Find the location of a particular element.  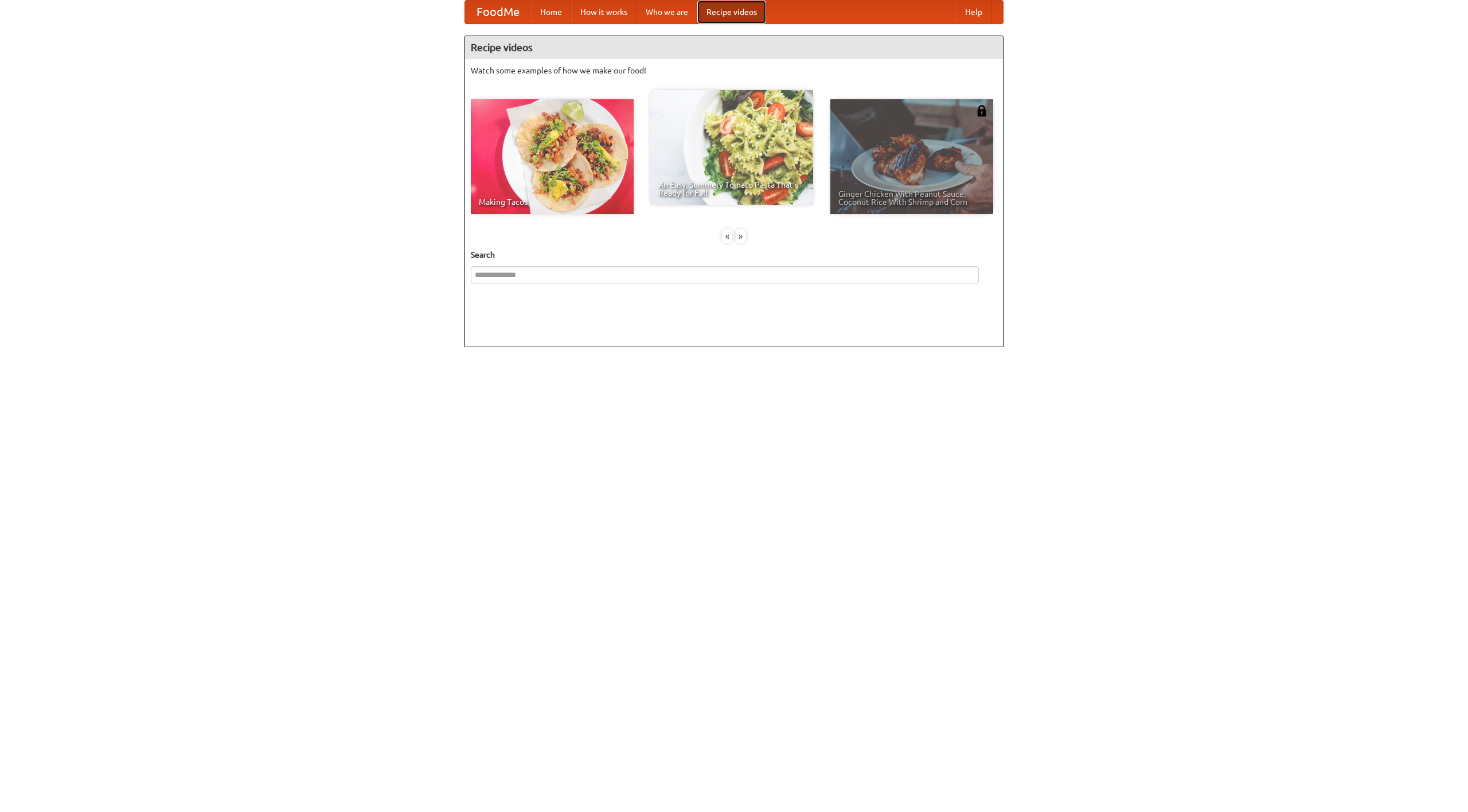

a: Making Tacos is located at coordinates (552, 157).